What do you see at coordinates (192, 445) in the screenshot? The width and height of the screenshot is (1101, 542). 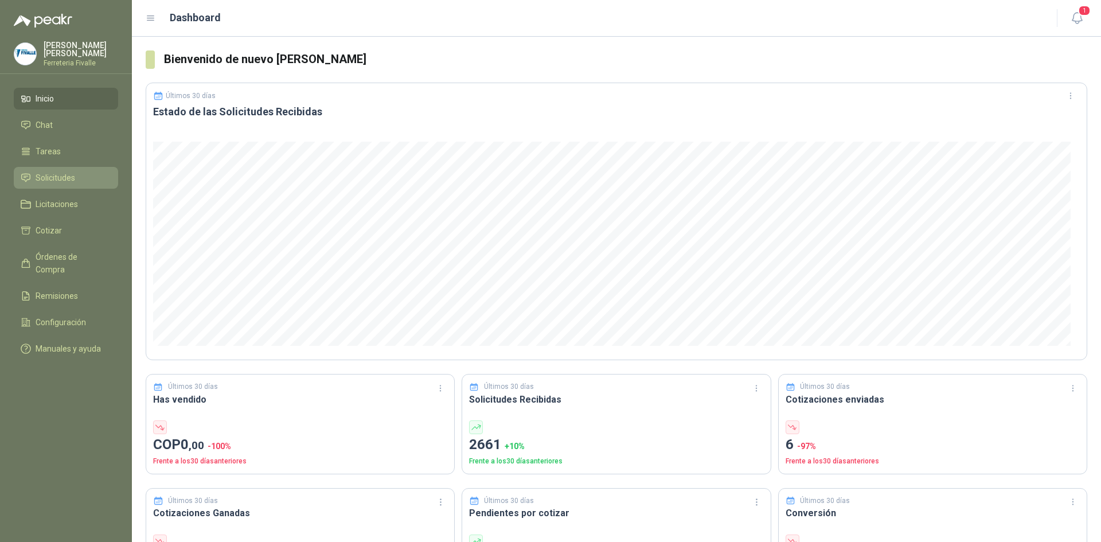 I see `span: 0` at bounding box center [192, 445].